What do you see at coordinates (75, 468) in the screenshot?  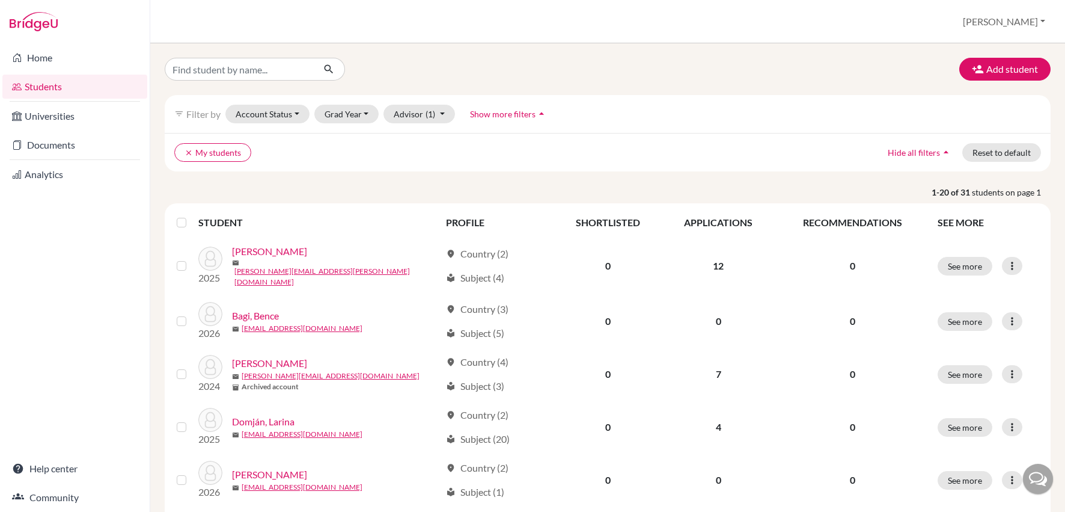 I see `a: Help center` at bounding box center [75, 468].